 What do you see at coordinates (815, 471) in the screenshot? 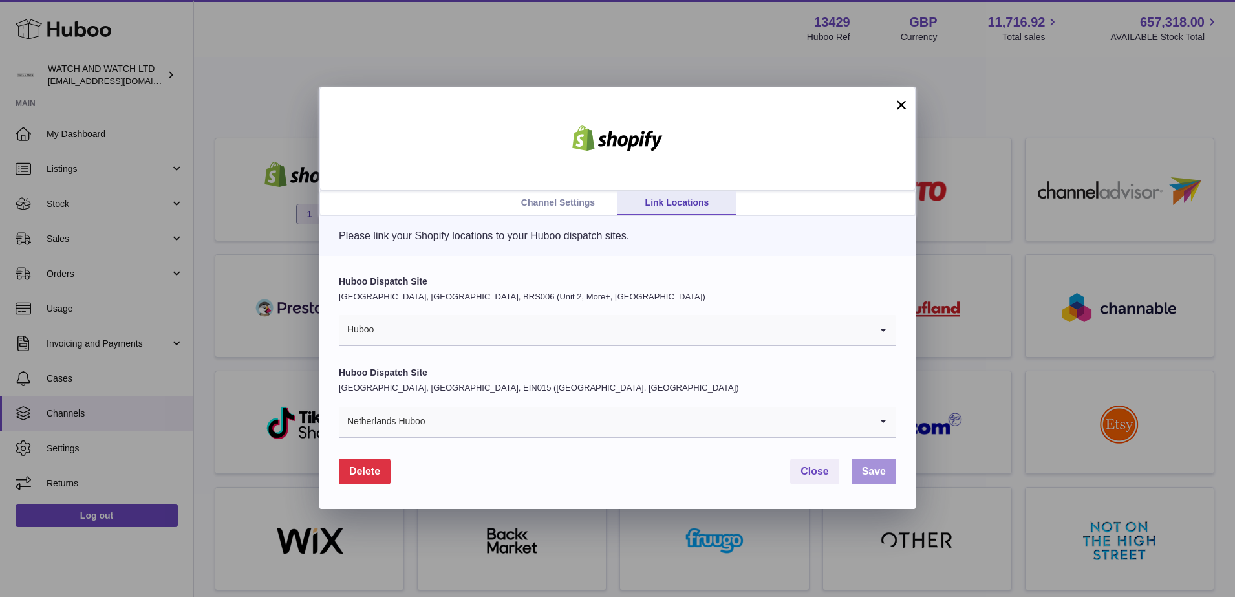
I see `button: Close` at bounding box center [815, 471].